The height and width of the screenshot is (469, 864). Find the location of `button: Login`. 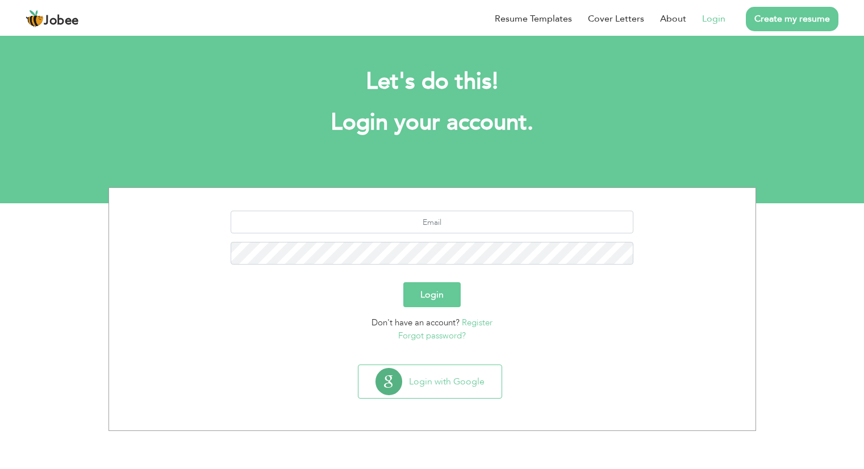

button: Login is located at coordinates (432, 295).